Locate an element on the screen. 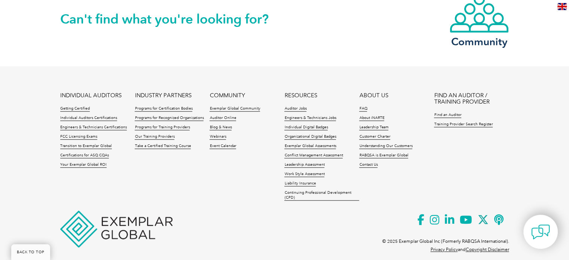  a: Leadership Assessment is located at coordinates (304, 165).